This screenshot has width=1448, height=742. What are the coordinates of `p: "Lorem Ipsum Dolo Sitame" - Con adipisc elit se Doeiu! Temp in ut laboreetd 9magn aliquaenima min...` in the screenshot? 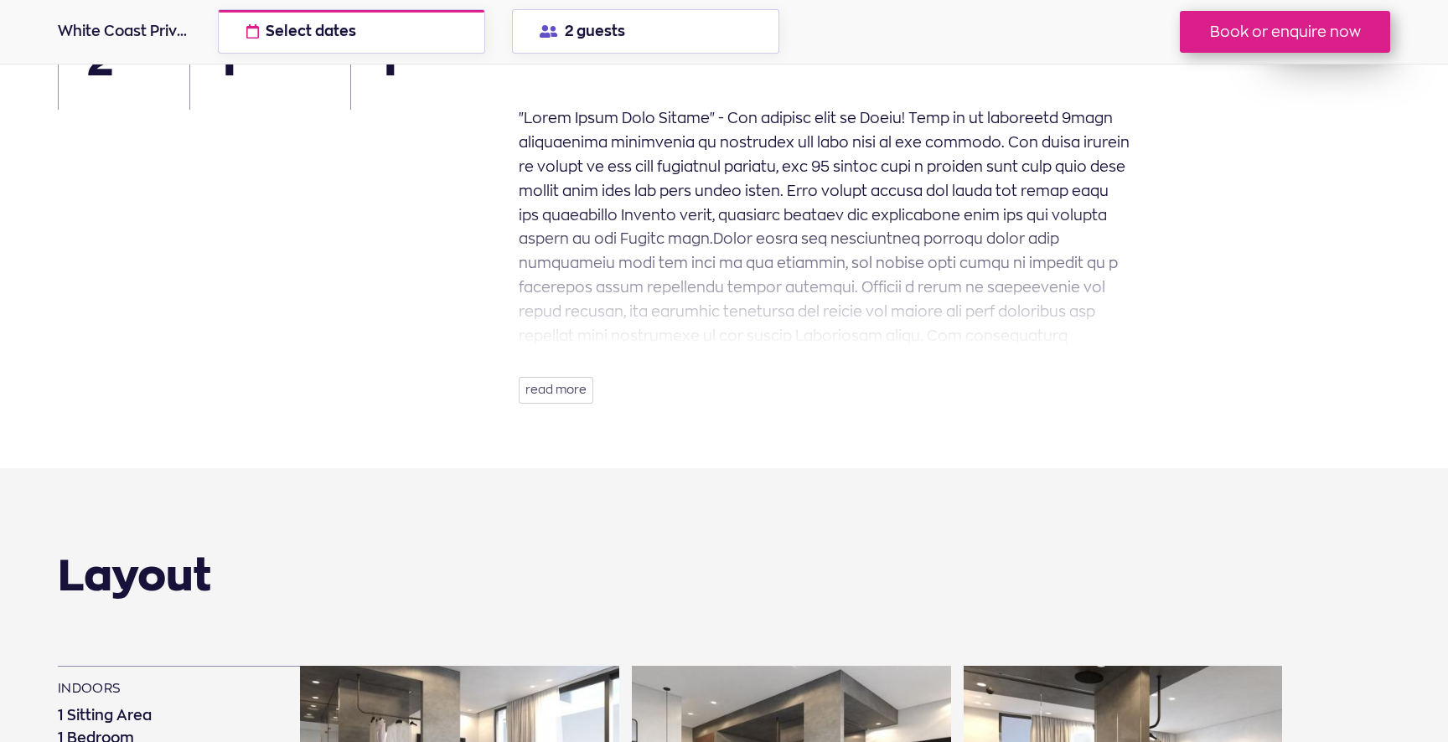 It's located at (825, 300).